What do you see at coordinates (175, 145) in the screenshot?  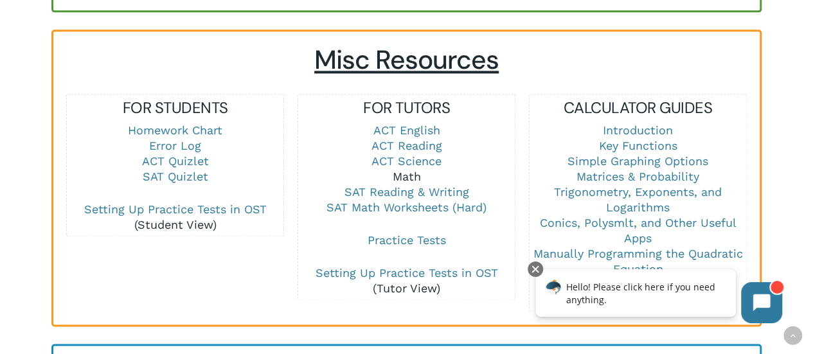 I see `a: Error Log` at bounding box center [175, 145].